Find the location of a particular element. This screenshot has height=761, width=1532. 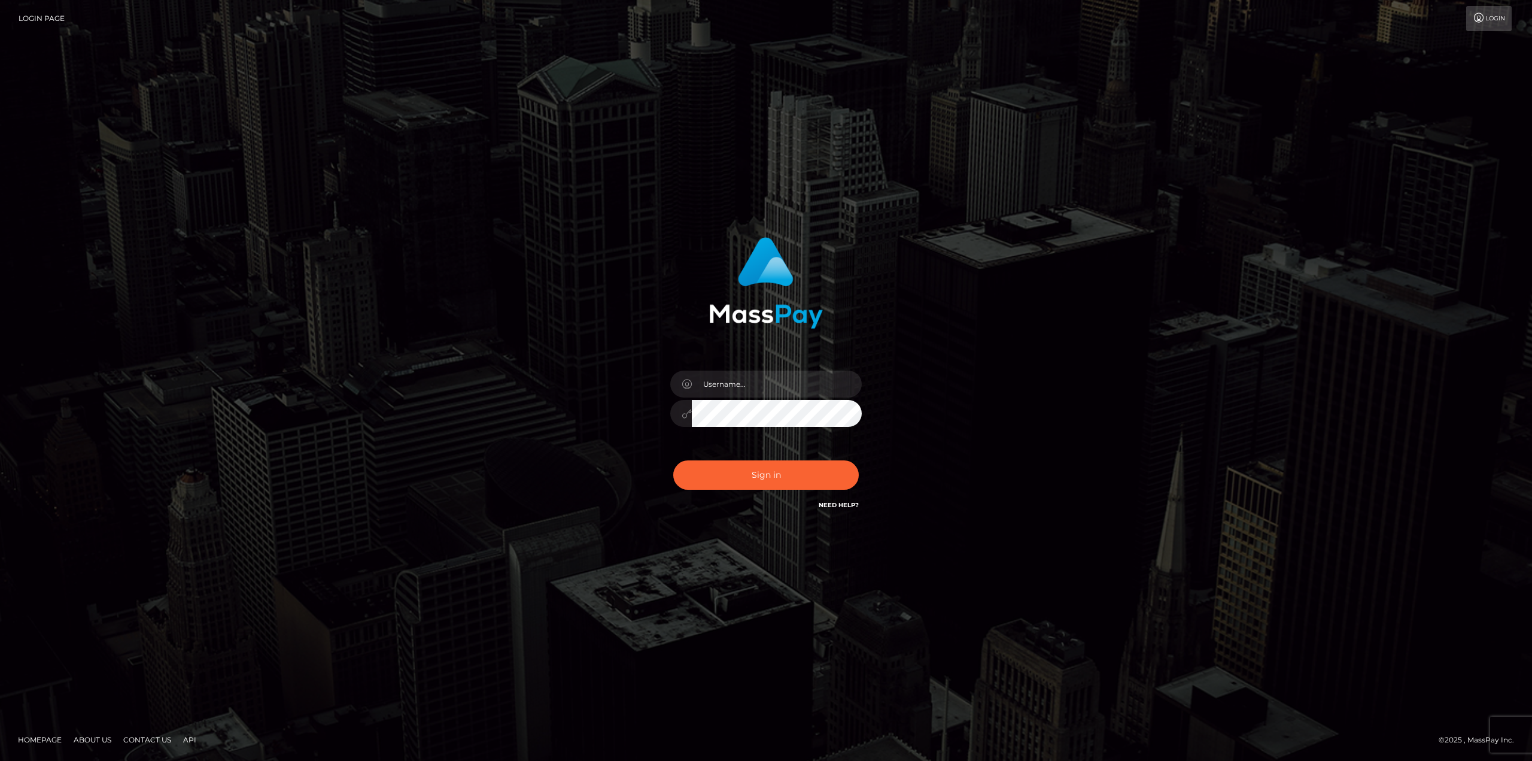

a: Contact Us is located at coordinates (147, 739).